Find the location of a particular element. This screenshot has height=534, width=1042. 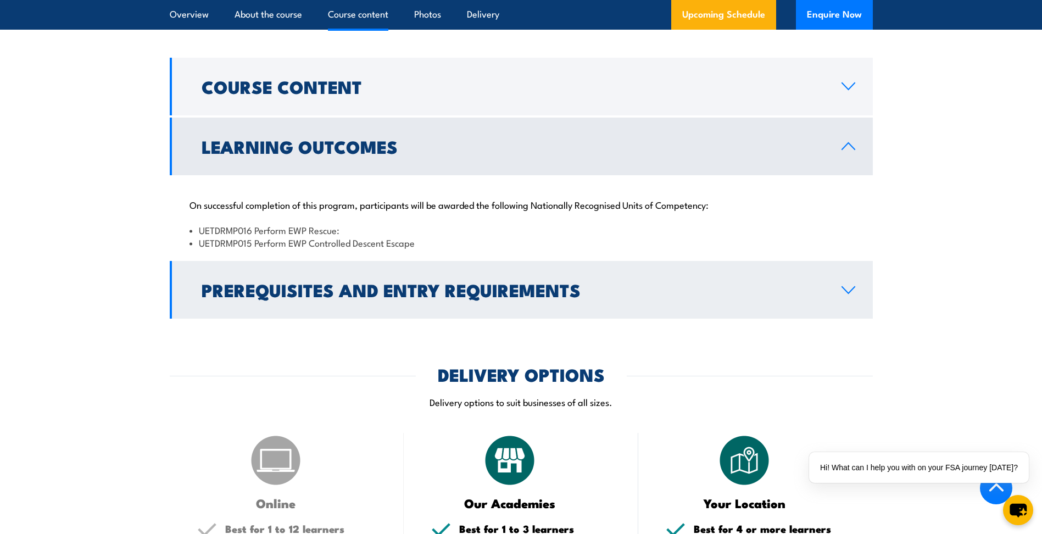

h2: Course Content is located at coordinates (513, 86).